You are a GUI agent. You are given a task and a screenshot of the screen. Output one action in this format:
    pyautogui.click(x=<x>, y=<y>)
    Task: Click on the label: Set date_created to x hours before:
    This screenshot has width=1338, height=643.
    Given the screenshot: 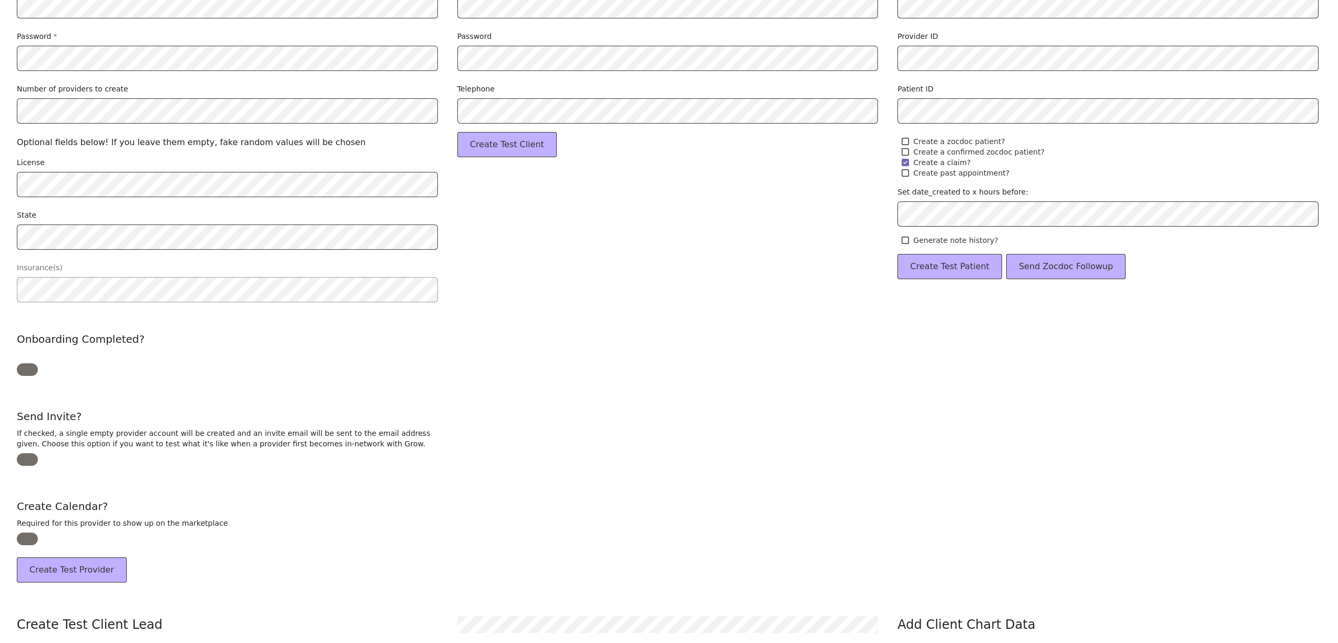 What is the action you would take?
    pyautogui.click(x=963, y=192)
    